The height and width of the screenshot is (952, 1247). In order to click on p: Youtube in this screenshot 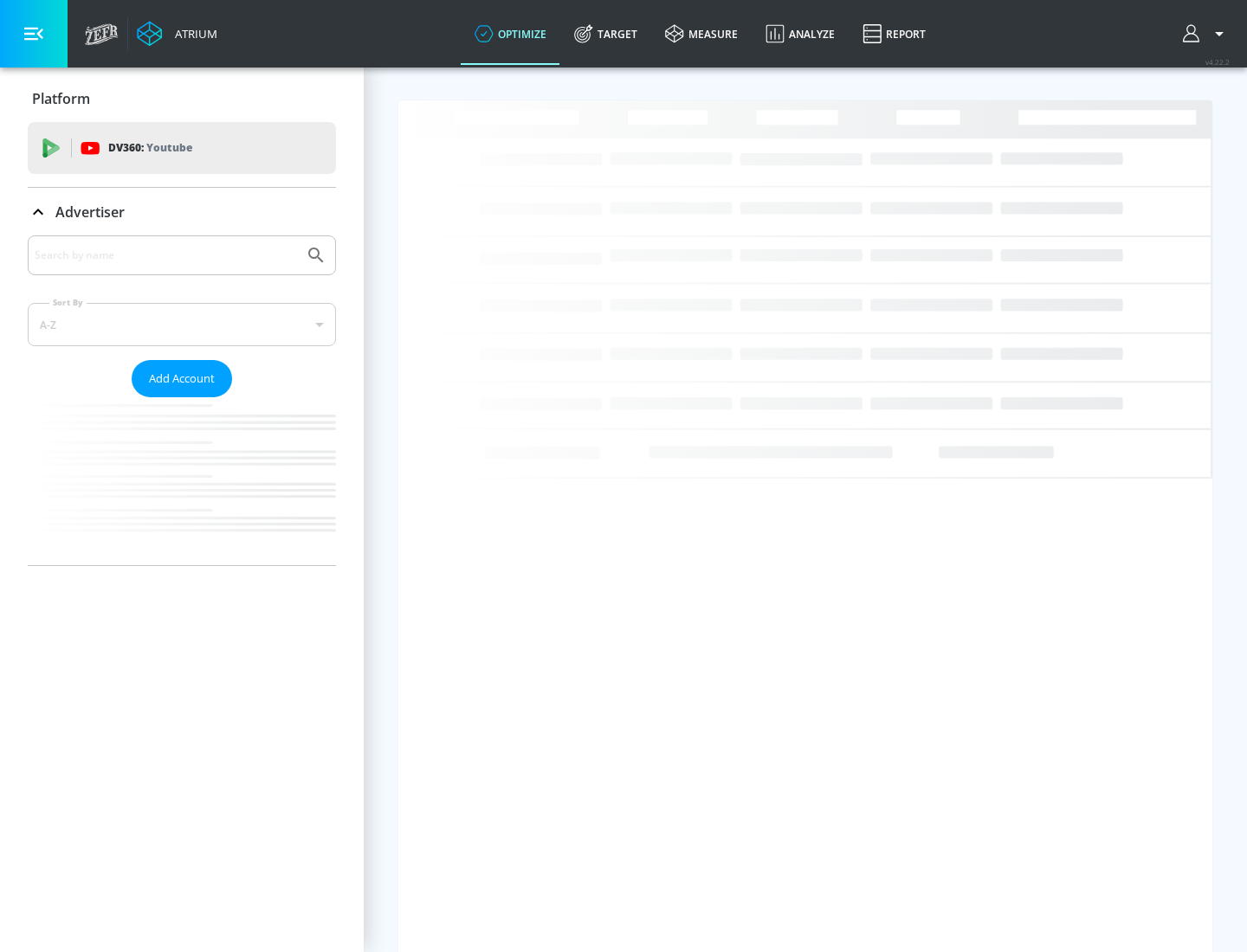, I will do `click(169, 147)`.